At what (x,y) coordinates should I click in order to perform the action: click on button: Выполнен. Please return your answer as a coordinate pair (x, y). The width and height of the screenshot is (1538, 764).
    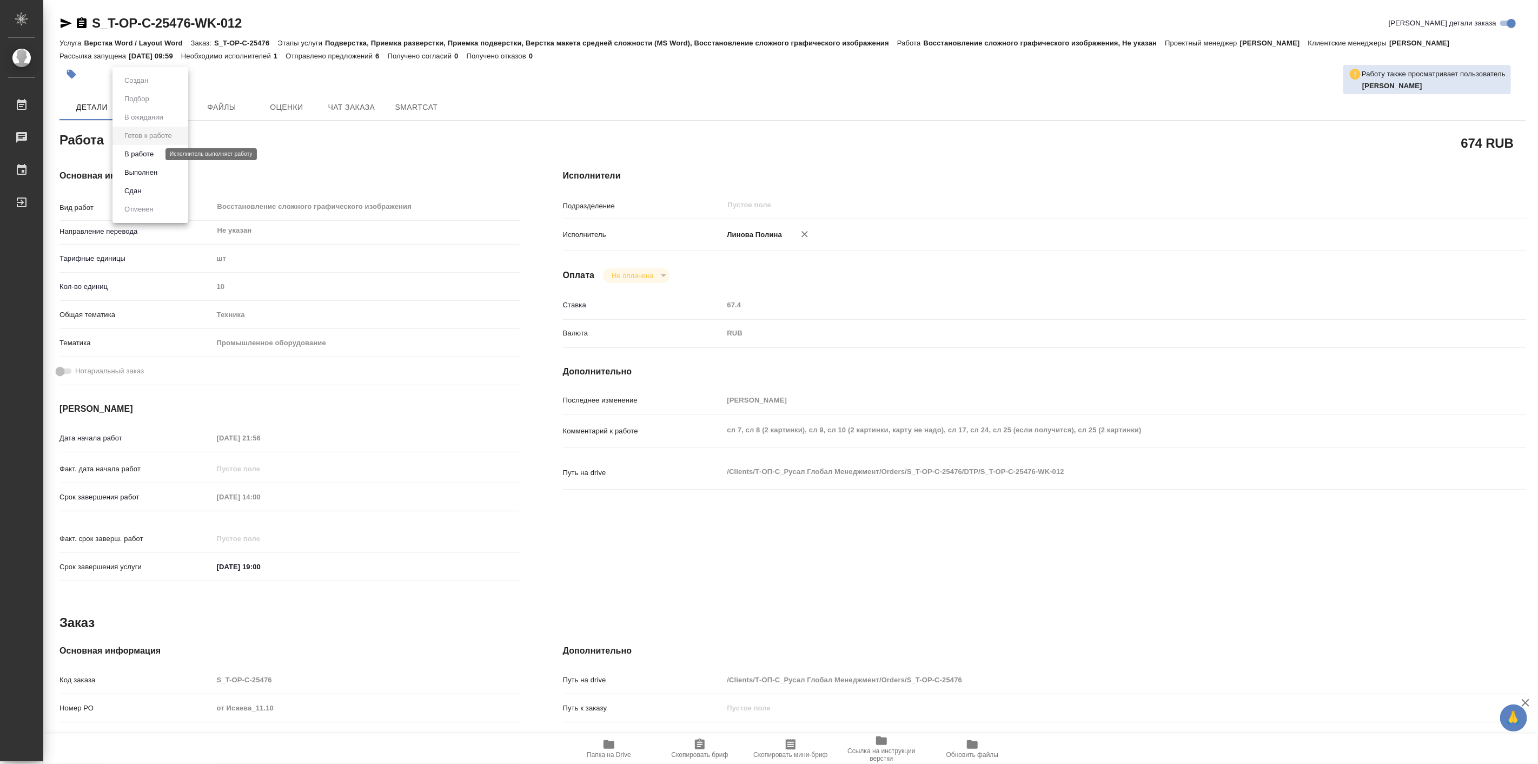
    Looking at the image, I should click on (141, 173).